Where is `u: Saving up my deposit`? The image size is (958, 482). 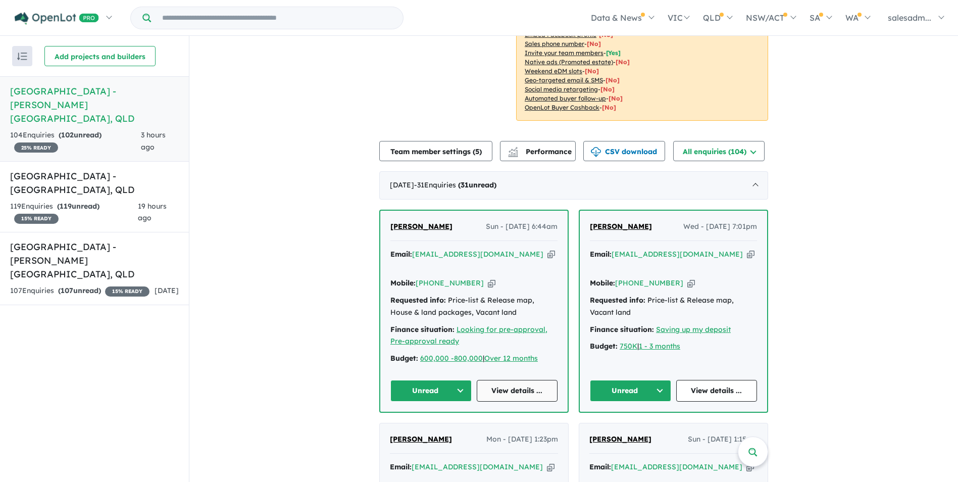 u: Saving up my deposit is located at coordinates (693, 329).